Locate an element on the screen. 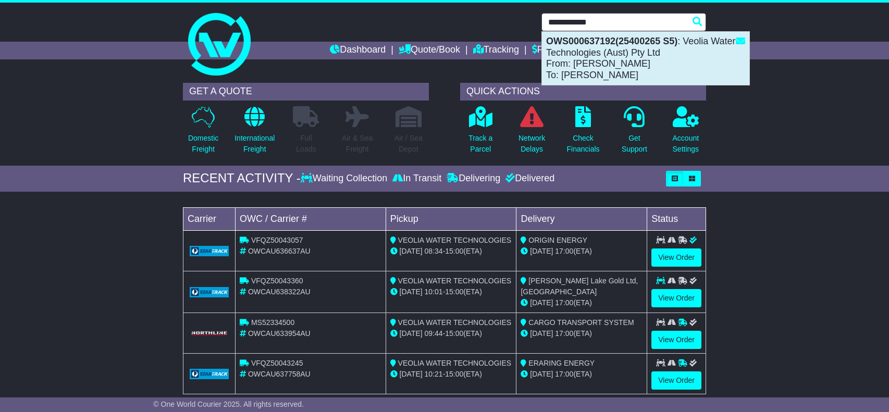 This screenshot has width=889, height=412. a: DomesticFreight is located at coordinates (203, 133).